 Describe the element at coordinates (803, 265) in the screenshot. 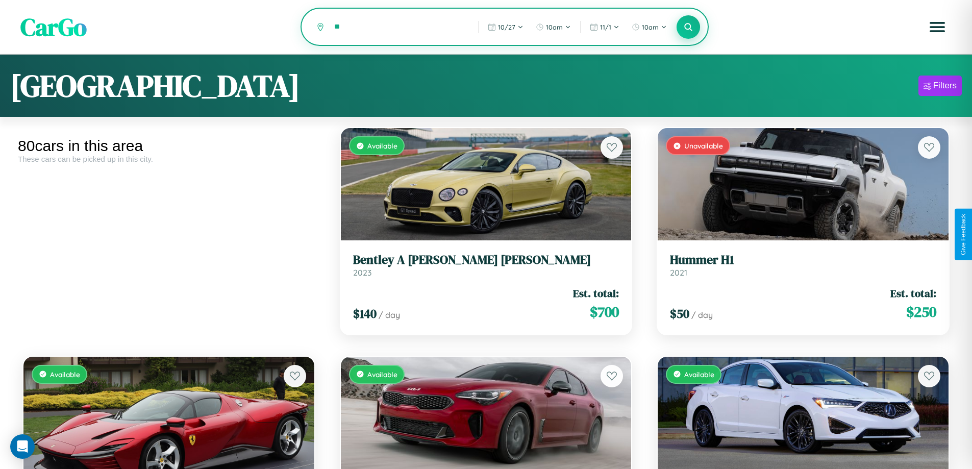

I see `a: Hummer H12021` at that location.